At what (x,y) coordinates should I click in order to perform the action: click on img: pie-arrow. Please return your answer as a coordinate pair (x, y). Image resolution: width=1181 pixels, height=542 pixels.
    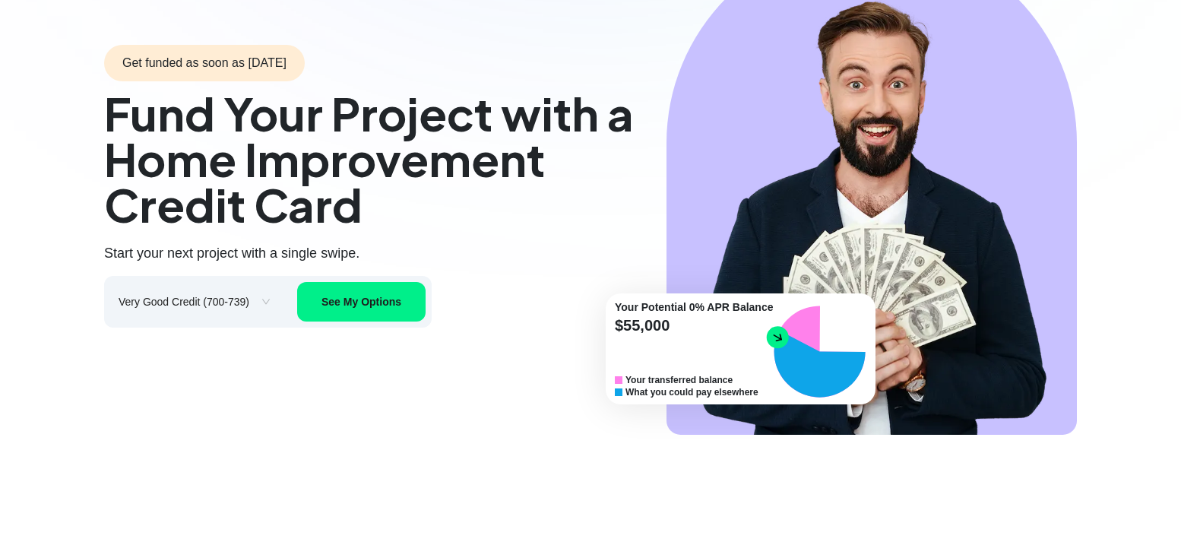
    Looking at the image, I should click on (778, 338).